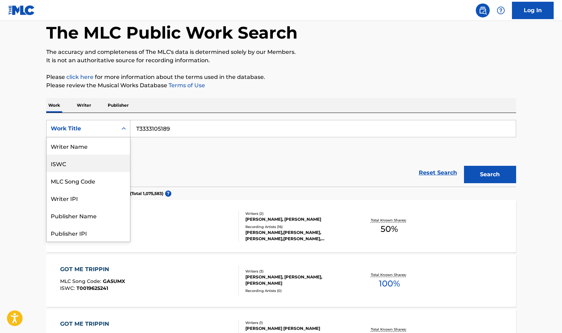 The width and height of the screenshot is (562, 333). What do you see at coordinates (114, 281) in the screenshot?
I see `span: GA5UMX` at bounding box center [114, 281].